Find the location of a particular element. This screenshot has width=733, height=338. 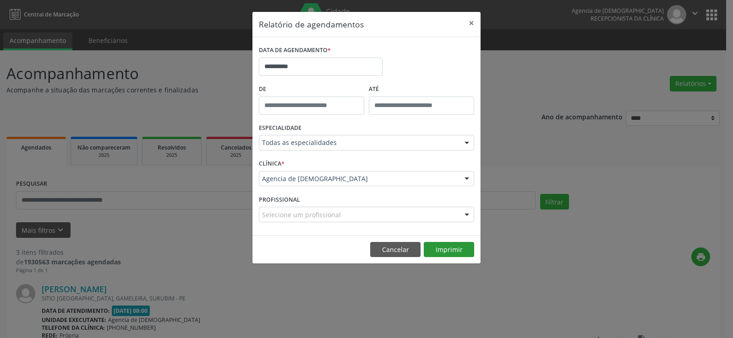

button: Cancelar is located at coordinates (395, 250).